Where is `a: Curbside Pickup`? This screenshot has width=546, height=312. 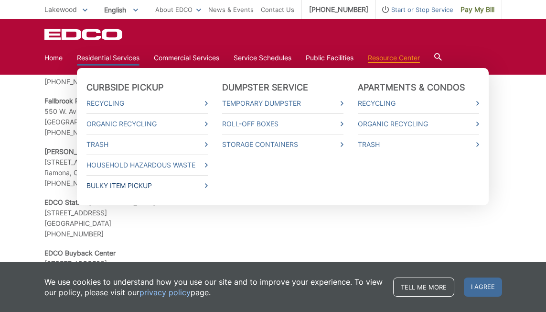 a: Curbside Pickup is located at coordinates (125, 87).